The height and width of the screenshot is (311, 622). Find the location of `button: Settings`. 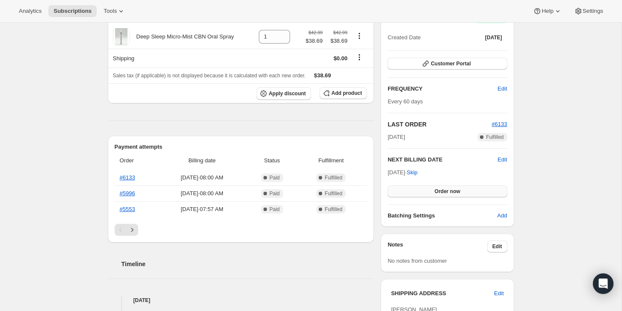

button: Settings is located at coordinates (588, 11).